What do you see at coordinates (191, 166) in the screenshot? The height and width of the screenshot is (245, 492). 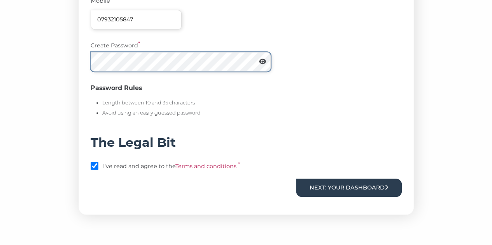 I see `label: I've read and agree to the` at bounding box center [191, 166].